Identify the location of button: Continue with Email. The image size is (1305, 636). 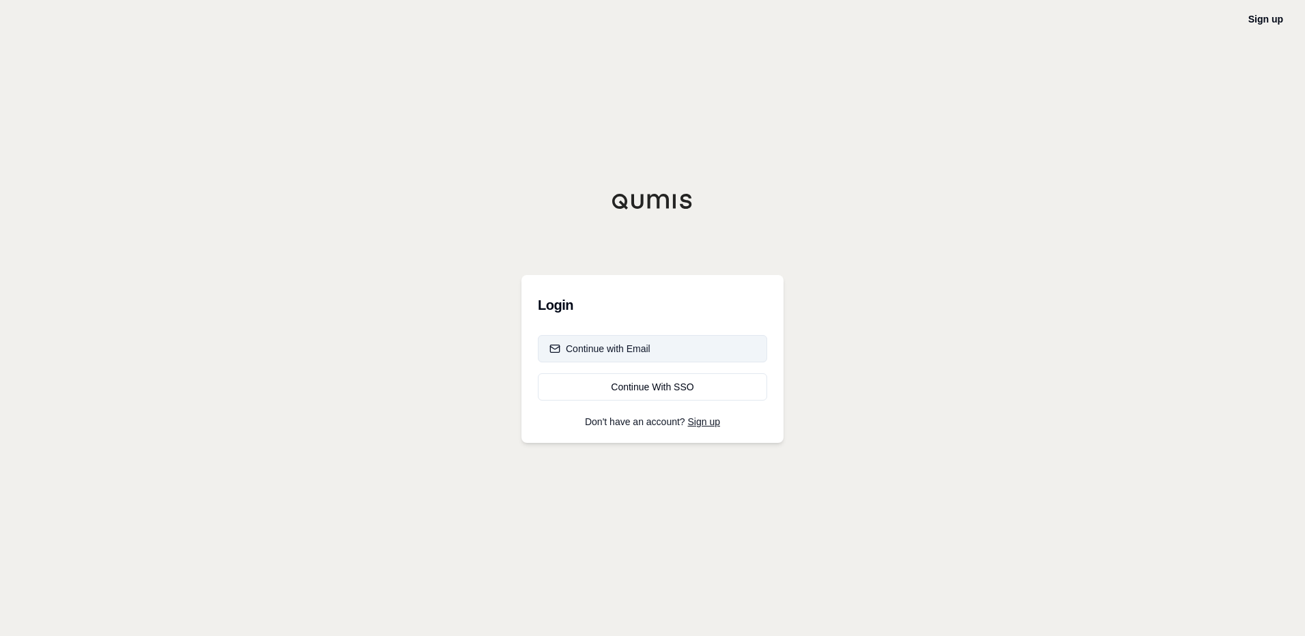
(653, 349).